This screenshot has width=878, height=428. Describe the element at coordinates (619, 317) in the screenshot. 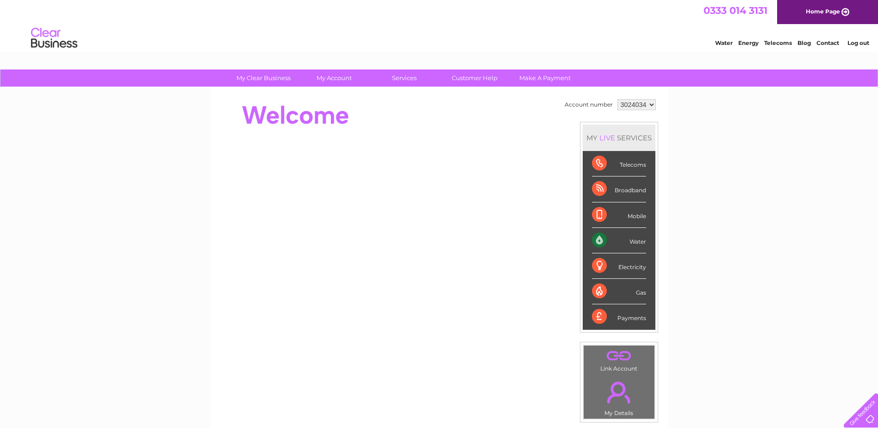

I see `div: Payments` at that location.